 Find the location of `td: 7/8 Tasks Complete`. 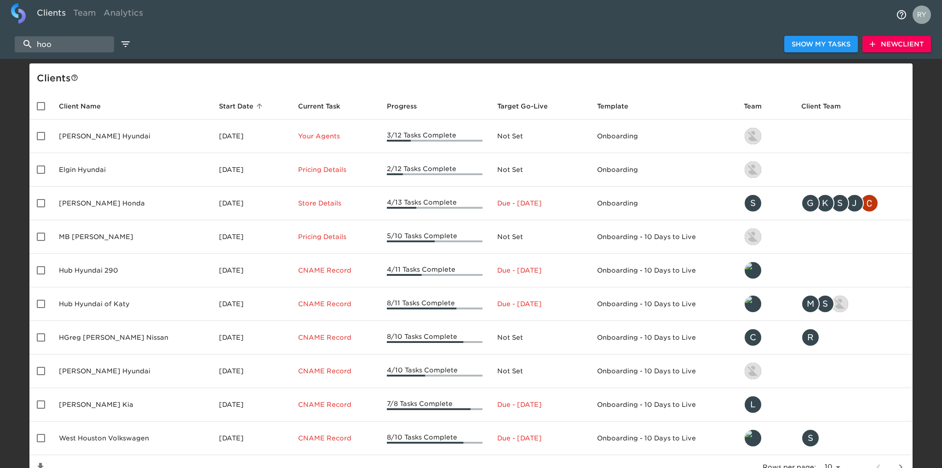

td: 7/8 Tasks Complete is located at coordinates (435, 405).